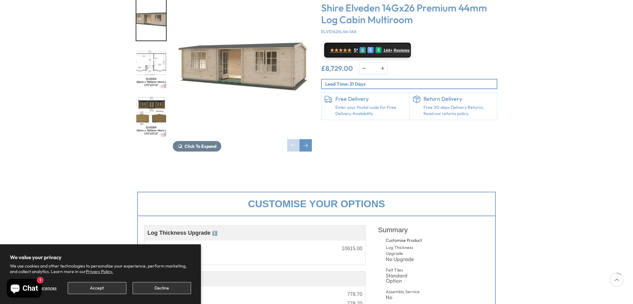 The image size is (633, 304). Describe the element at coordinates (404, 270) in the screenshot. I see `div: Felt Tiles` at that location.